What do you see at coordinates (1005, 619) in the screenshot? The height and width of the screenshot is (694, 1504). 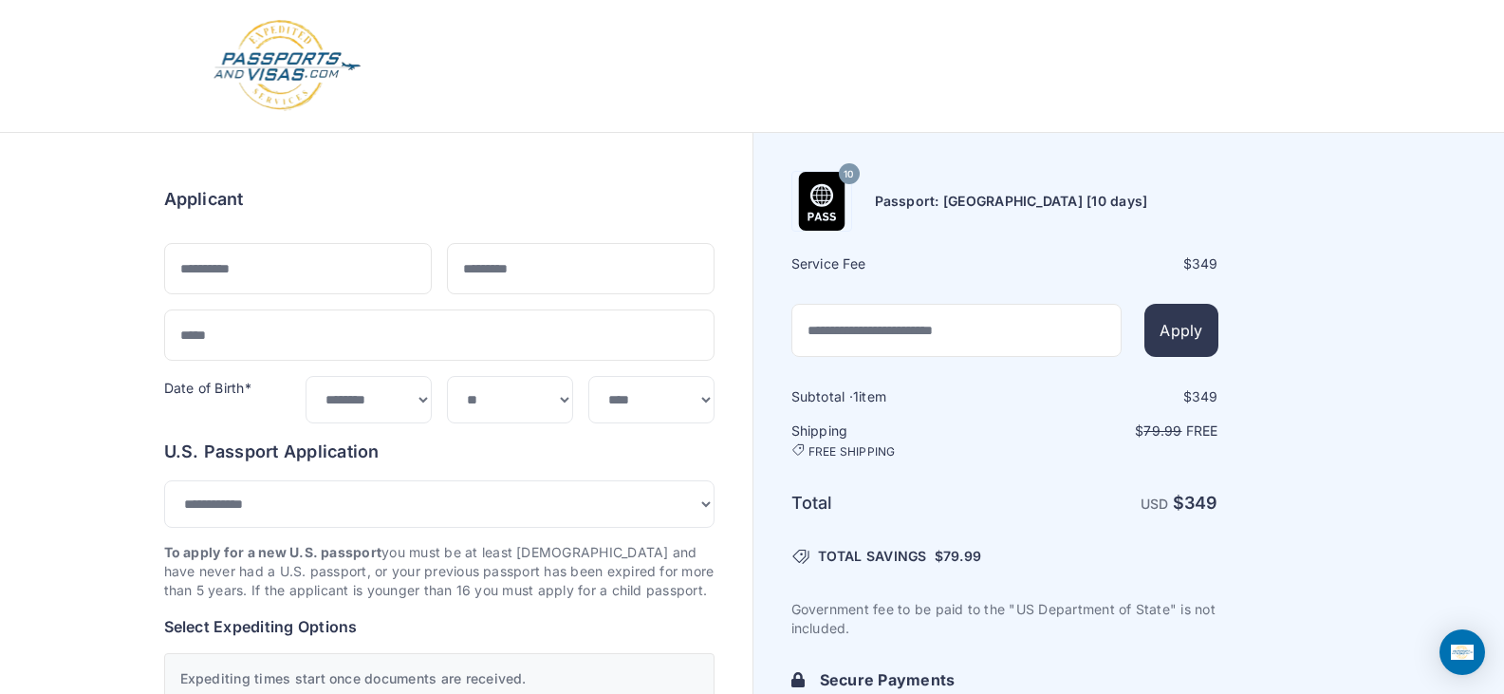 I see `p: Government fee to be paid to the "US Department of State" is not included.` at bounding box center [1005, 619].